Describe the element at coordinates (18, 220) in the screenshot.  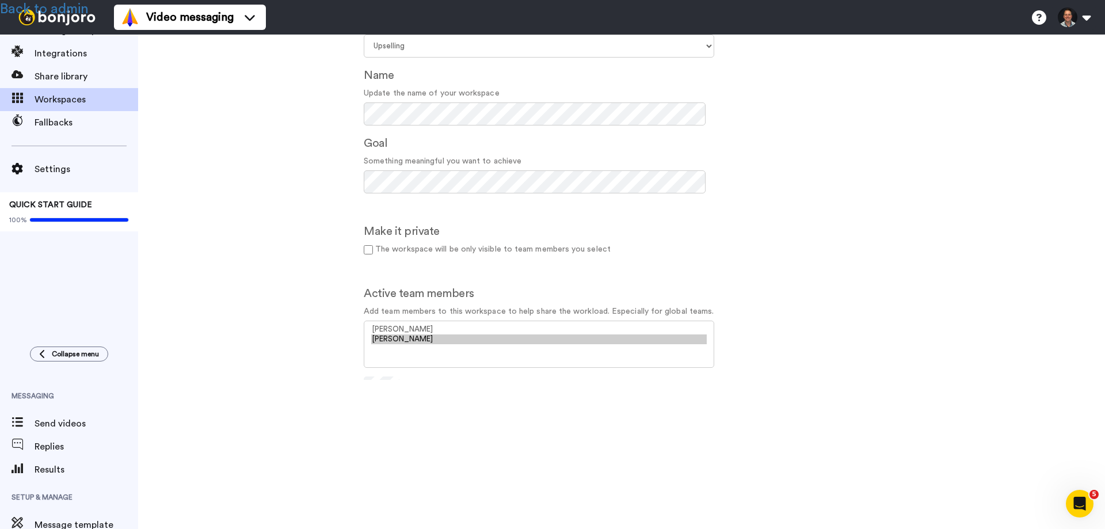
I see `span: 100%` at that location.